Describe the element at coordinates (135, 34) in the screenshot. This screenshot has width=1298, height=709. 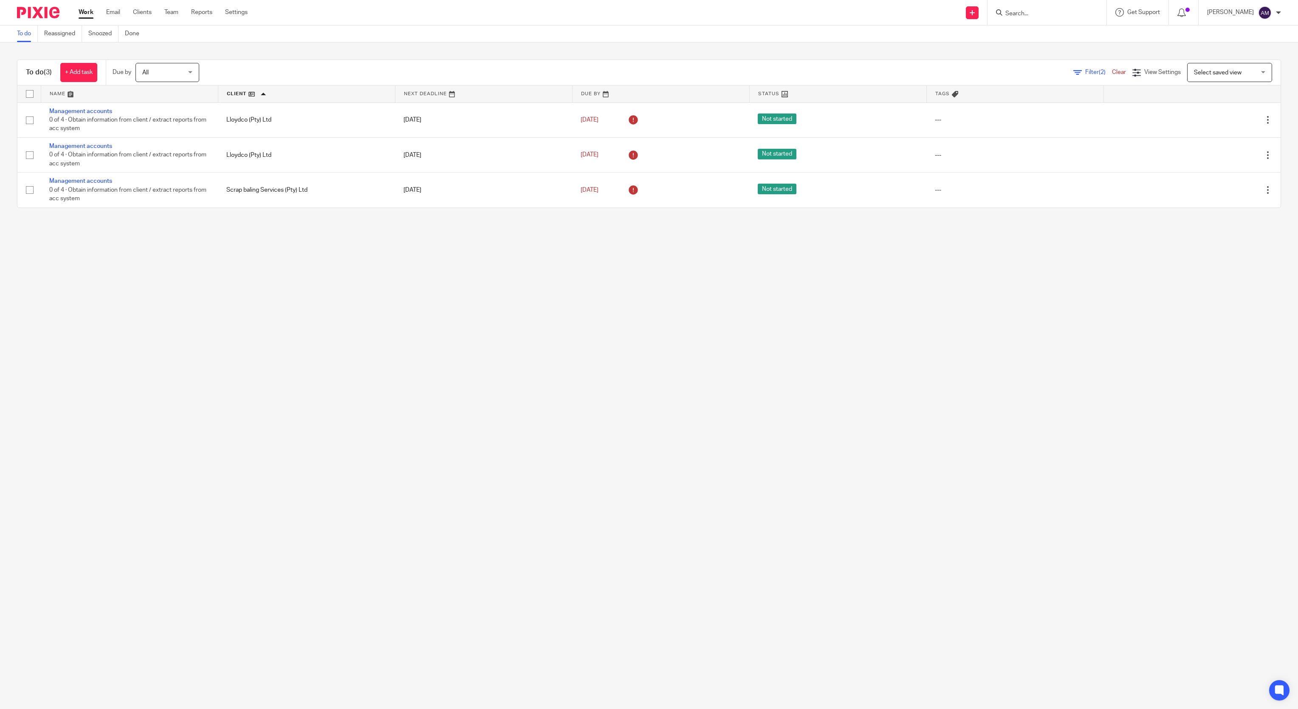
I see `a: Done` at that location.